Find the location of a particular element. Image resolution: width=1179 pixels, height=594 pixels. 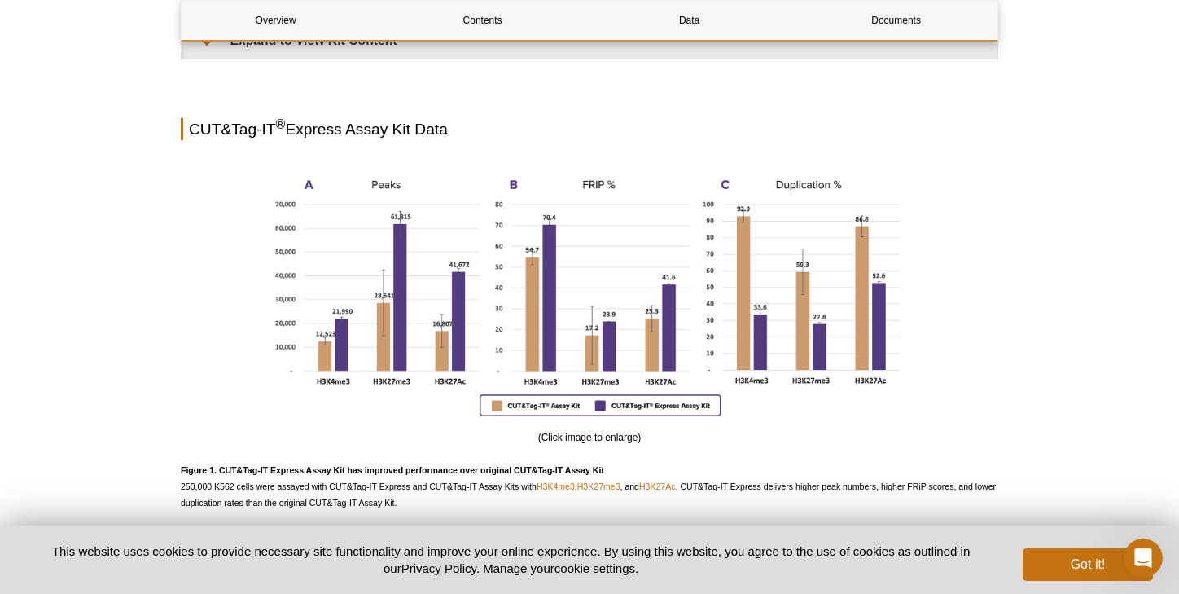

a: H3K27Ac is located at coordinates (657, 486).